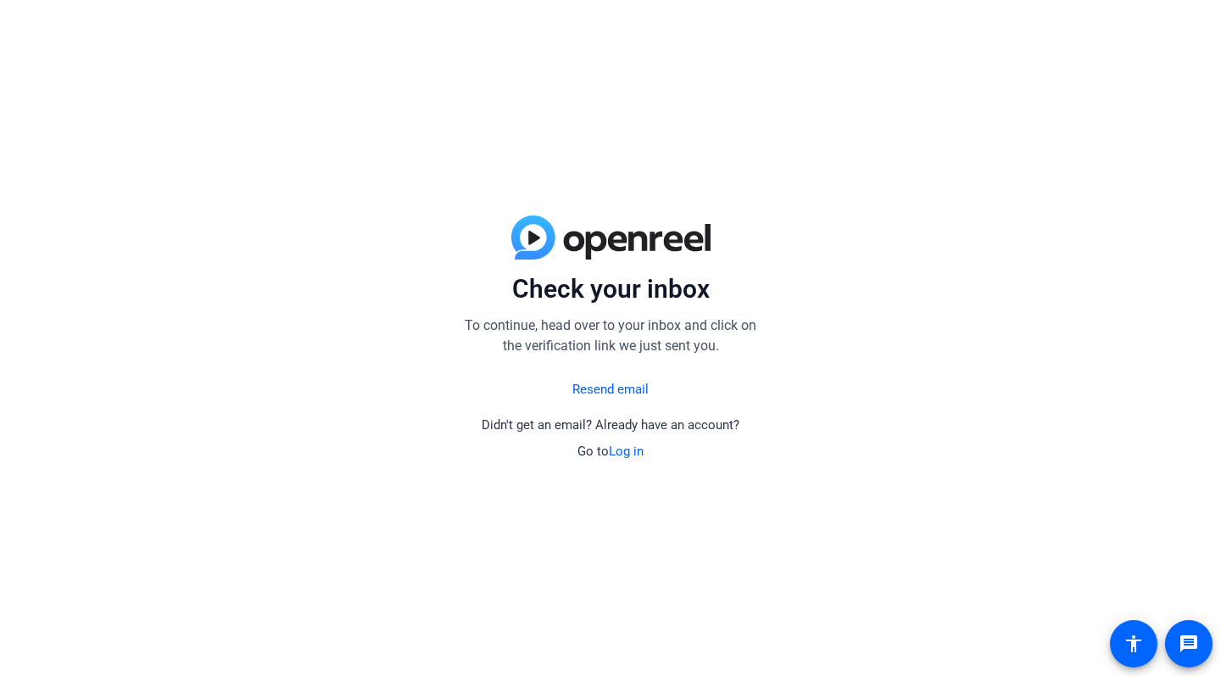 The image size is (1221, 676). I want to click on a: Resend email, so click(611, 389).